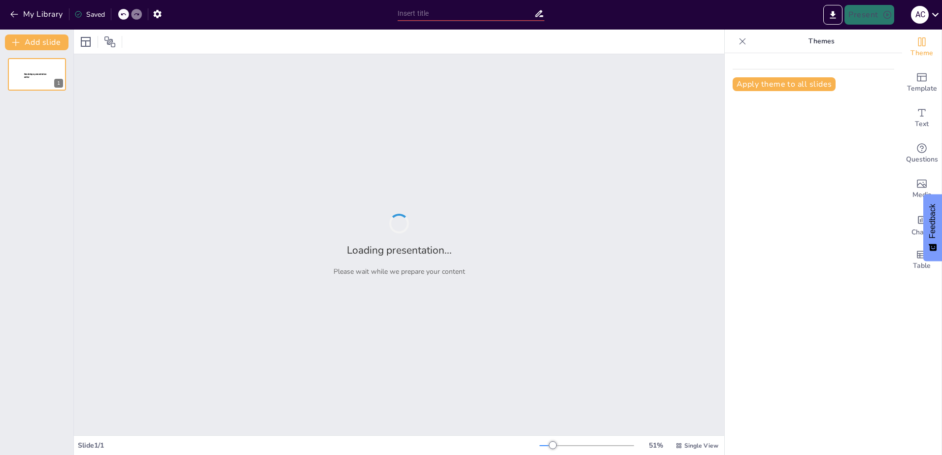 The image size is (942, 455). I want to click on span: Theme, so click(922, 53).